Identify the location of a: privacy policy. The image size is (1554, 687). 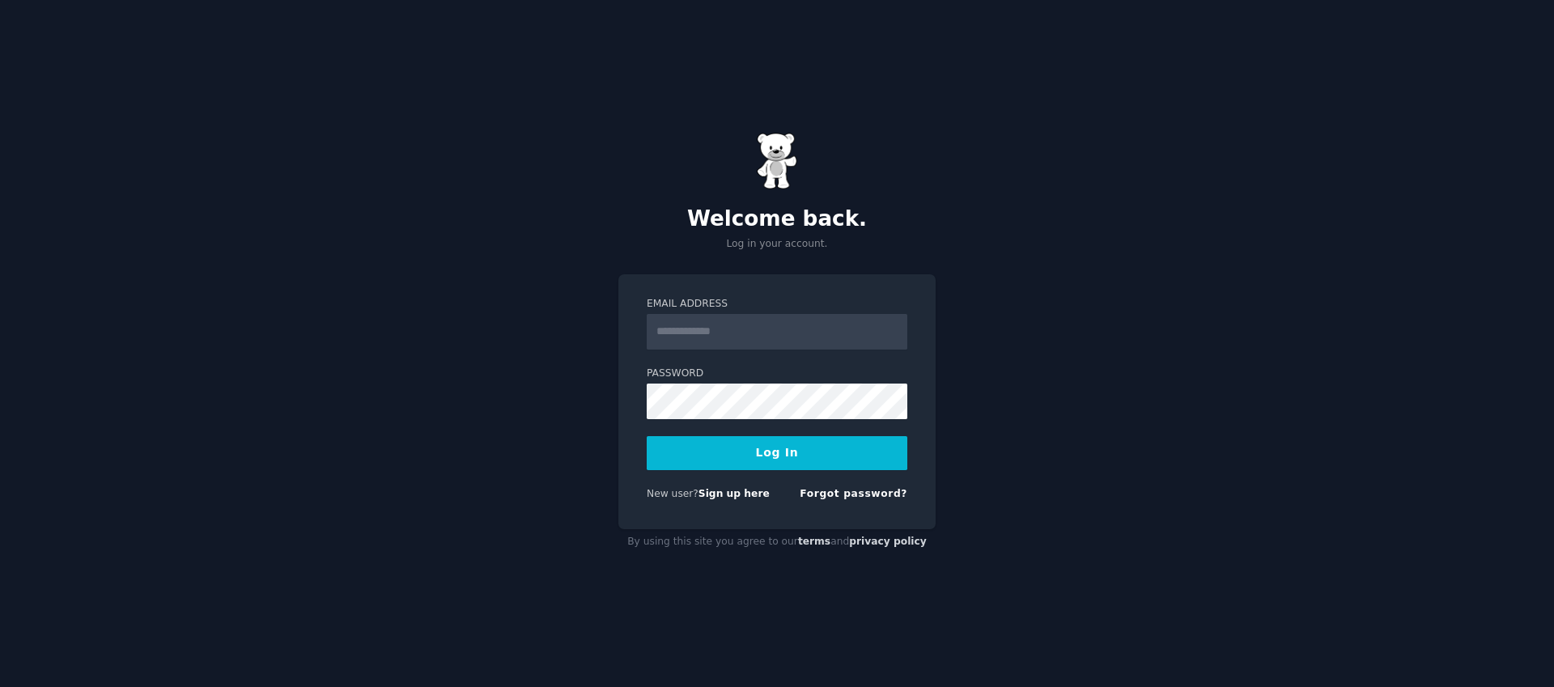
(888, 541).